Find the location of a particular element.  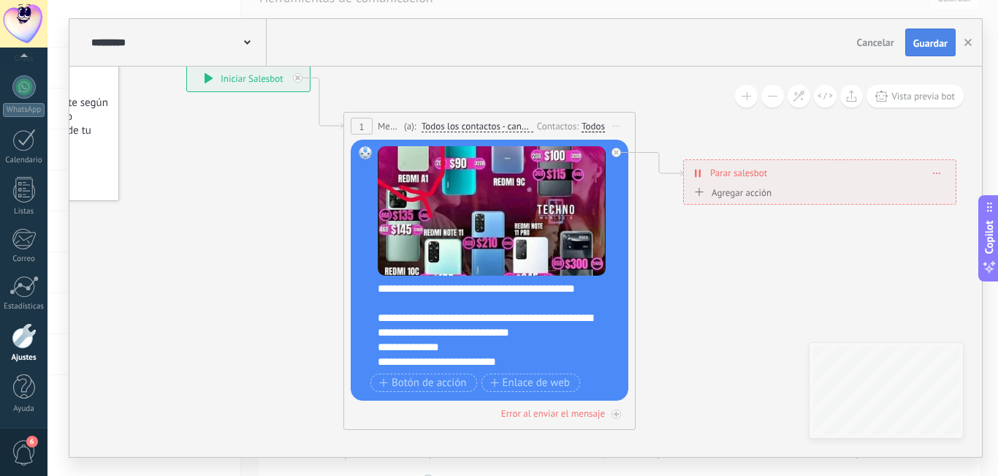

button: Cancelar is located at coordinates (876, 42).